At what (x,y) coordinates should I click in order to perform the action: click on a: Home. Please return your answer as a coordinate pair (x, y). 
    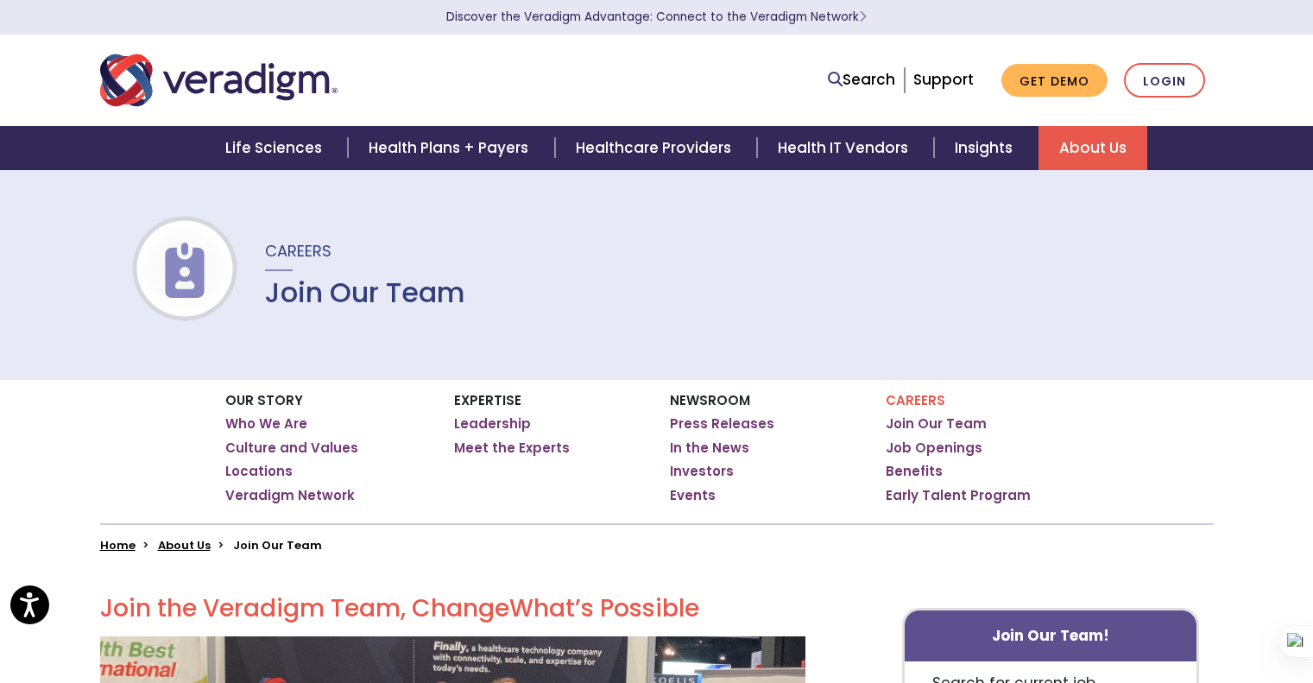
    Looking at the image, I should click on (117, 545).